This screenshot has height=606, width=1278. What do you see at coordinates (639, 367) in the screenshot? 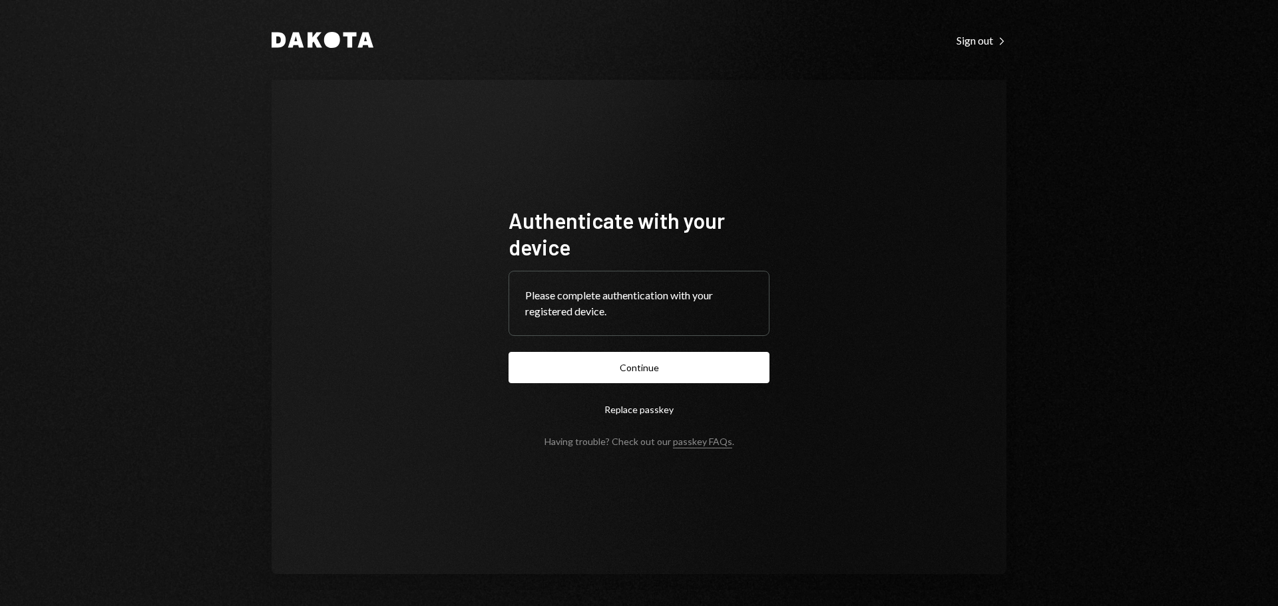
I see `button: Continue` at bounding box center [639, 367].